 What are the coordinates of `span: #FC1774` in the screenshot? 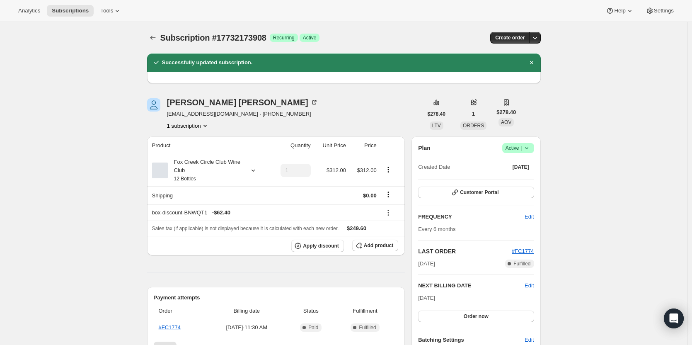 It's located at (523, 251).